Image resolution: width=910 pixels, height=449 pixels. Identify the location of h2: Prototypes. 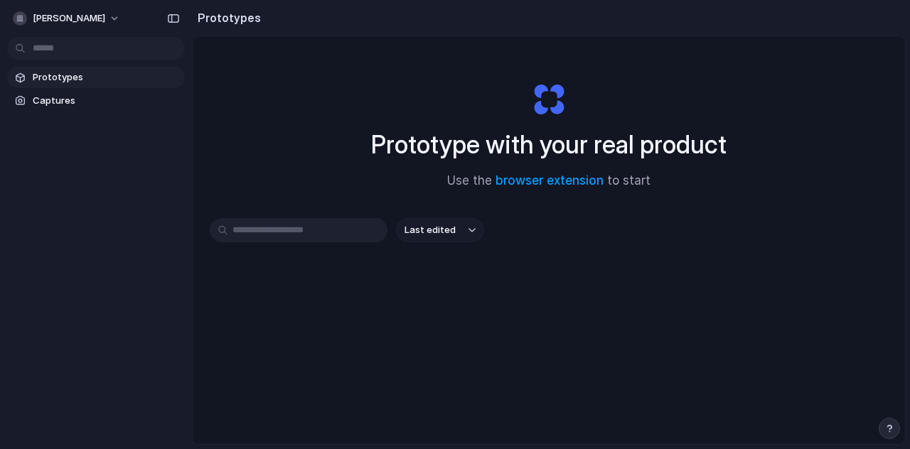
(226, 18).